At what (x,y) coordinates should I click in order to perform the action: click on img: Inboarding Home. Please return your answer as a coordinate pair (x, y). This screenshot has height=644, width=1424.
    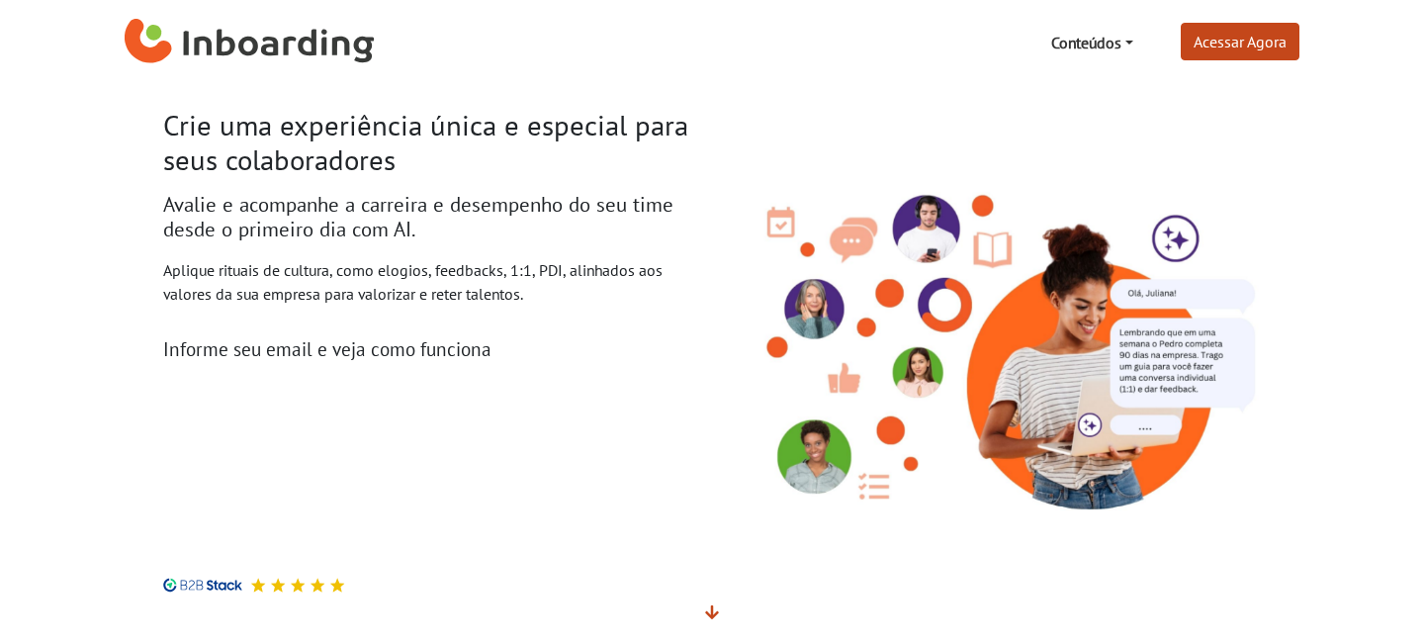
    Looking at the image, I should click on (249, 43).